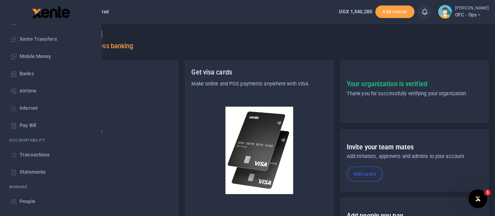 This screenshot has width=495, height=216. Describe the element at coordinates (50, 39) in the screenshot. I see `a: Xente Transfers` at that location.